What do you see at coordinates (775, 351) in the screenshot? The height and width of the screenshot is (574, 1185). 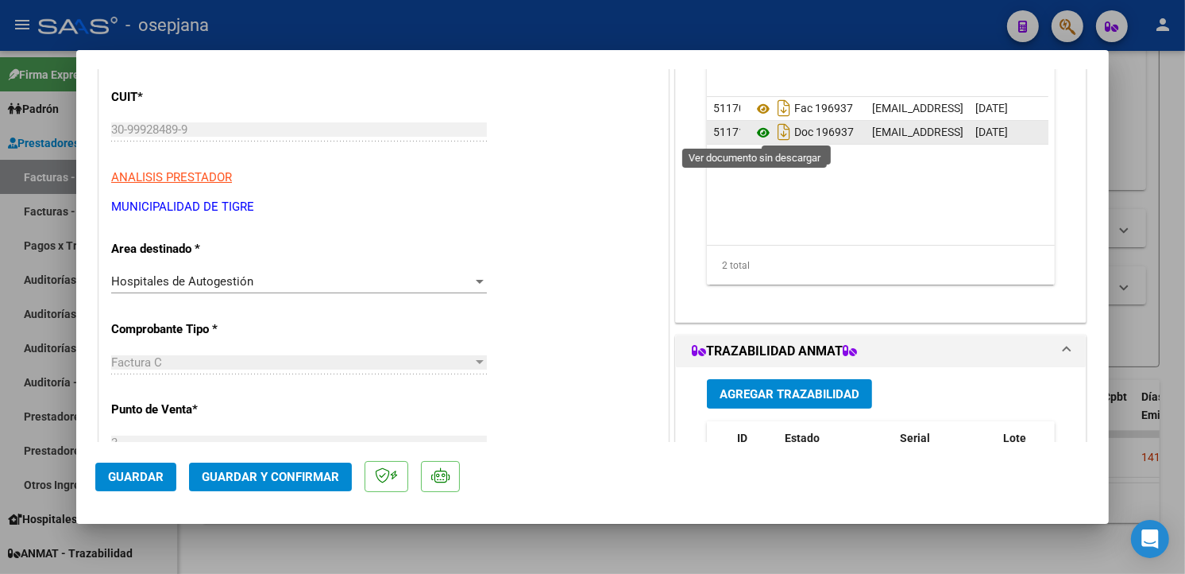 I see `h1: TRAZABILIDAD ANMAT` at bounding box center [775, 351].